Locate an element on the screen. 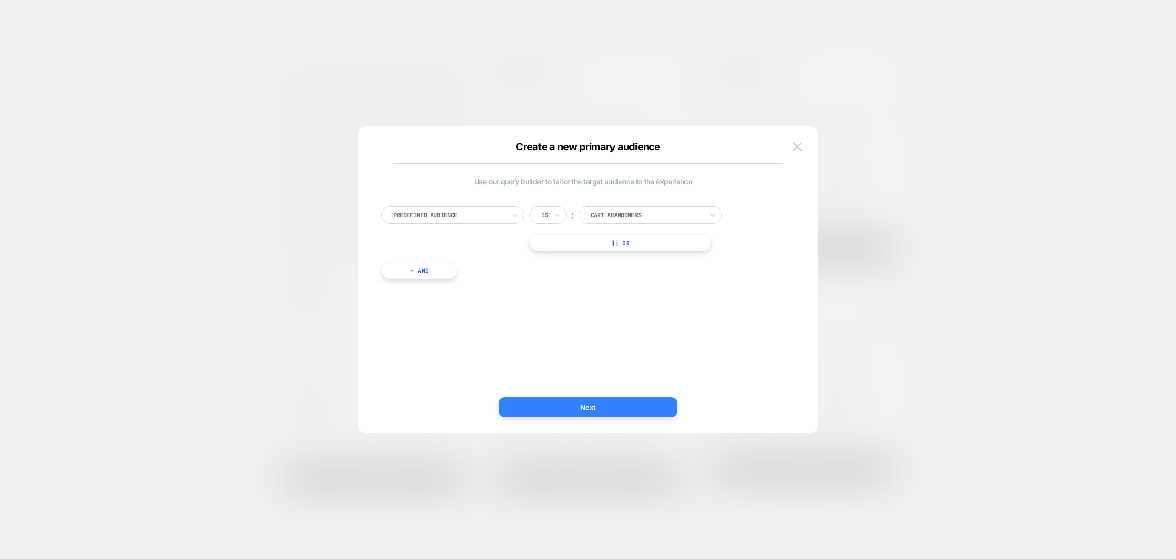 This screenshot has height=559, width=1176. button: + And is located at coordinates (420, 270).